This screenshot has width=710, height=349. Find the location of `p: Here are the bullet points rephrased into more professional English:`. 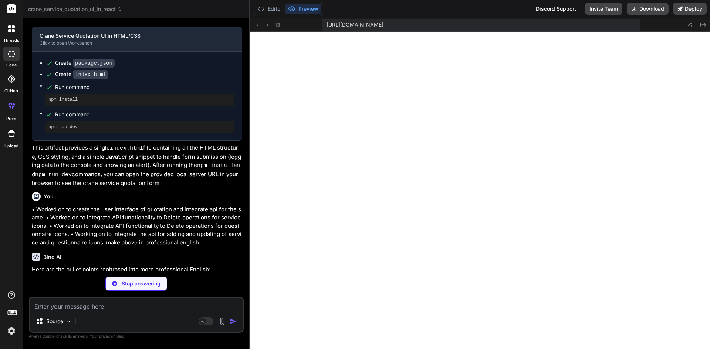

p: Here are the bullet points rephrased into more professional English: is located at coordinates (137, 270).